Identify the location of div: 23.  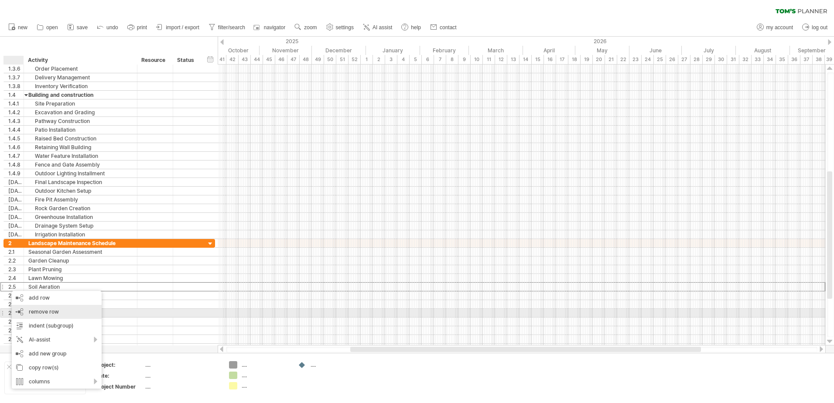
(636, 59).